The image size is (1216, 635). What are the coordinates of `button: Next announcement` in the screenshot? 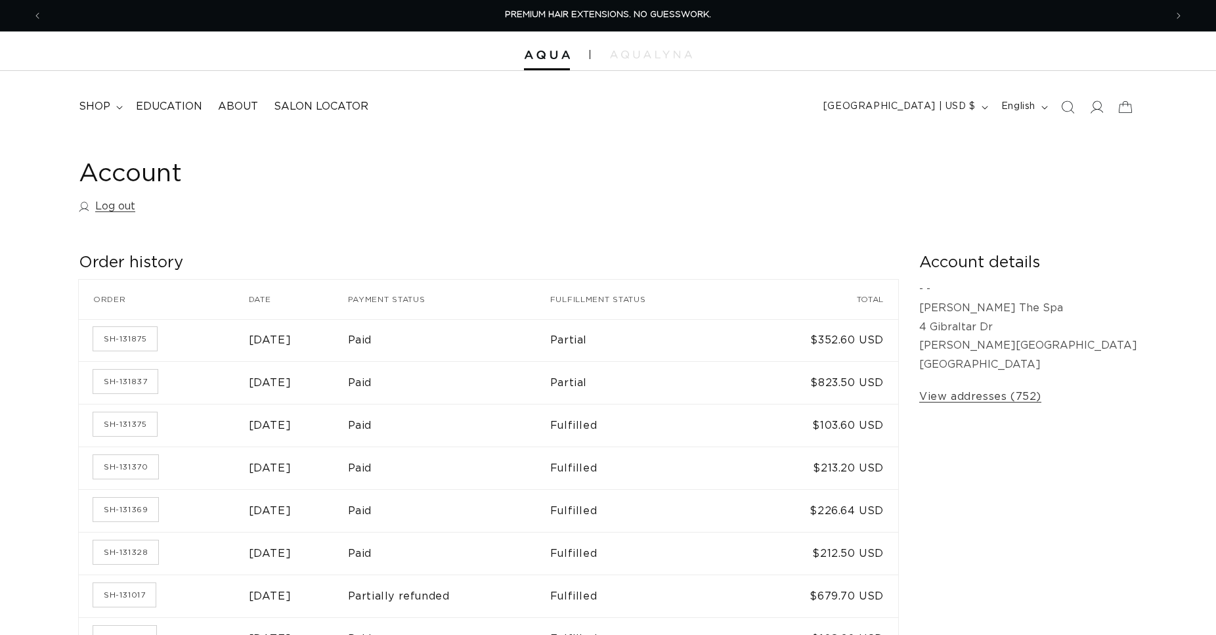 It's located at (1178, 16).